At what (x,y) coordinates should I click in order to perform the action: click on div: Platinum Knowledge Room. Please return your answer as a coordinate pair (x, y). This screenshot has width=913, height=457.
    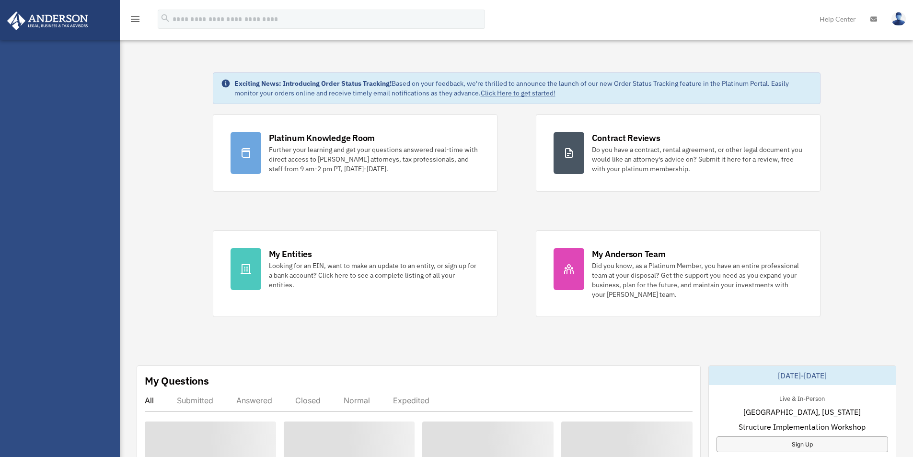
    Looking at the image, I should click on (322, 138).